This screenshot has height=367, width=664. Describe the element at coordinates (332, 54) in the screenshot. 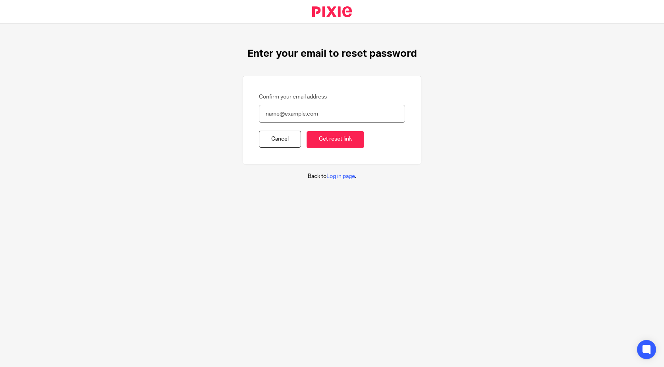

I see `h1: Enter your email to reset password` at that location.